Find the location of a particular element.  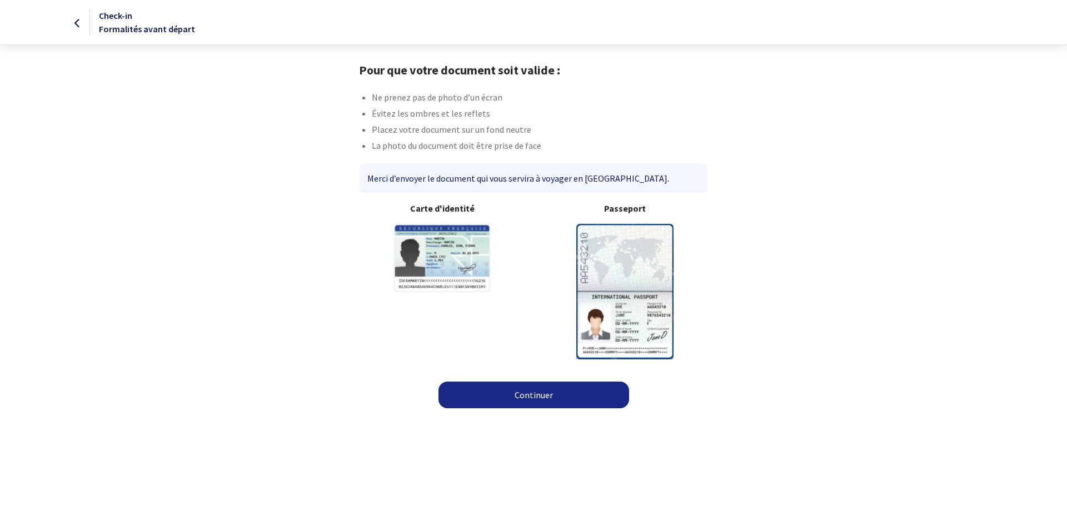

li: Évitez les ombres et les reflets is located at coordinates (540, 114).